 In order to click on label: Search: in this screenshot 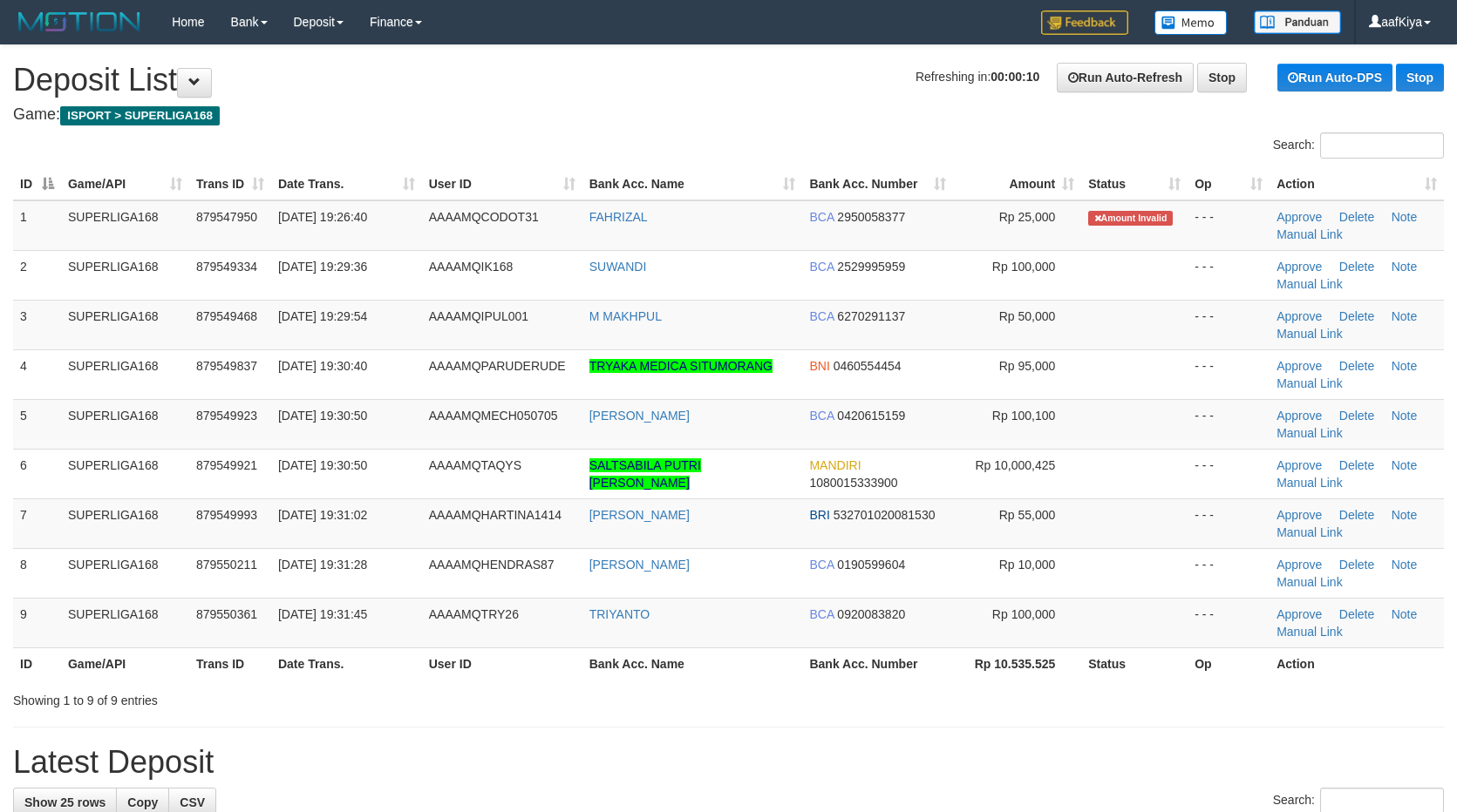, I will do `click(1358, 146)`.